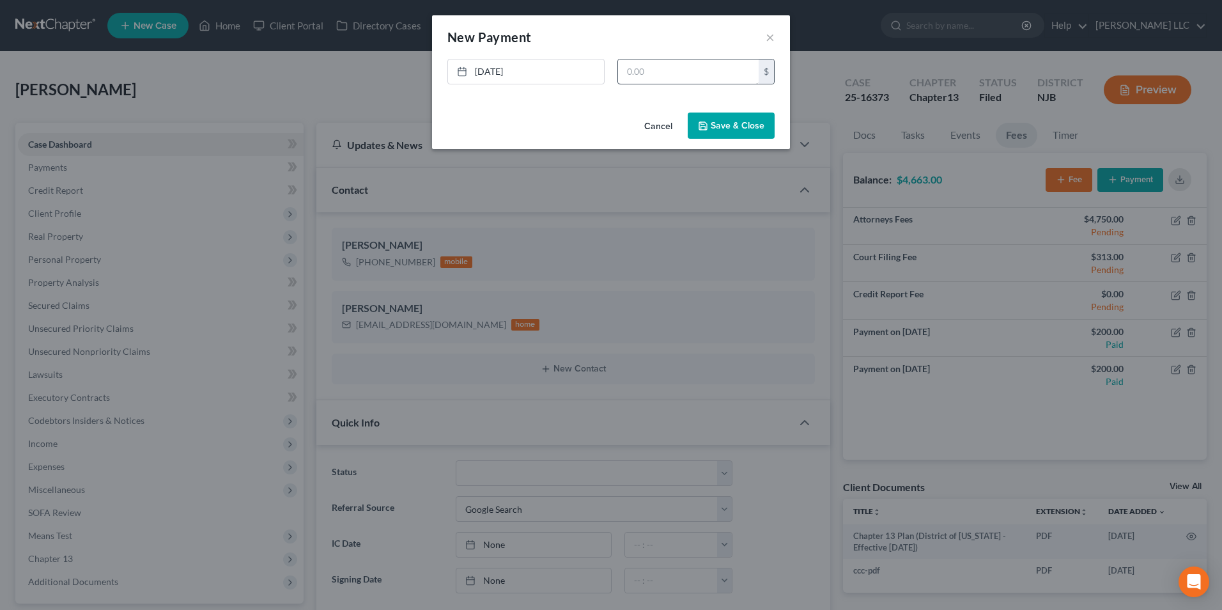 This screenshot has height=610, width=1222. Describe the element at coordinates (688, 72) in the screenshot. I see `input: 0.00` at that location.